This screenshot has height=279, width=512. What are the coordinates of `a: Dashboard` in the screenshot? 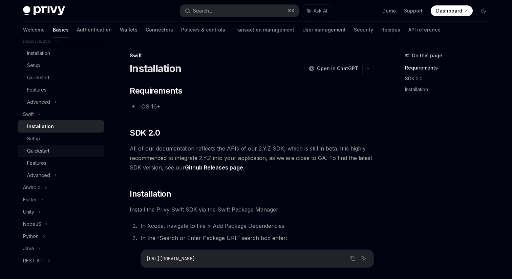 It's located at (452, 11).